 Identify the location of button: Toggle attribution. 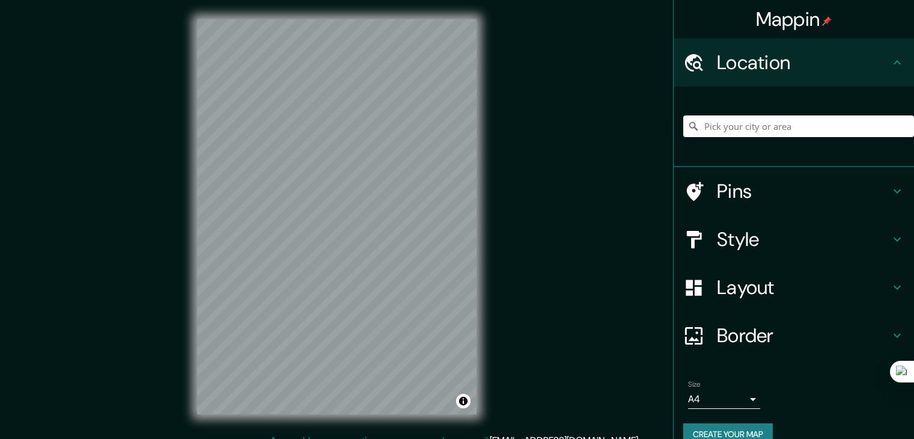
(463, 401).